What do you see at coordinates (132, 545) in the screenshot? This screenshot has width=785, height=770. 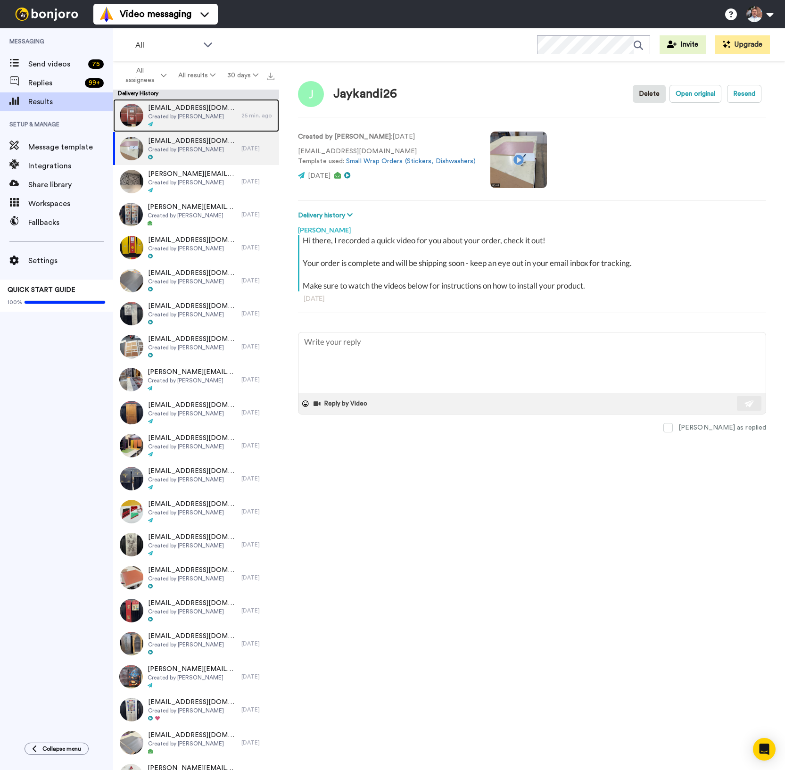 I see `img: a9bc712e-a5c9-403b-bb75-e848cd24ed17-thumb.jpg` at bounding box center [132, 545].